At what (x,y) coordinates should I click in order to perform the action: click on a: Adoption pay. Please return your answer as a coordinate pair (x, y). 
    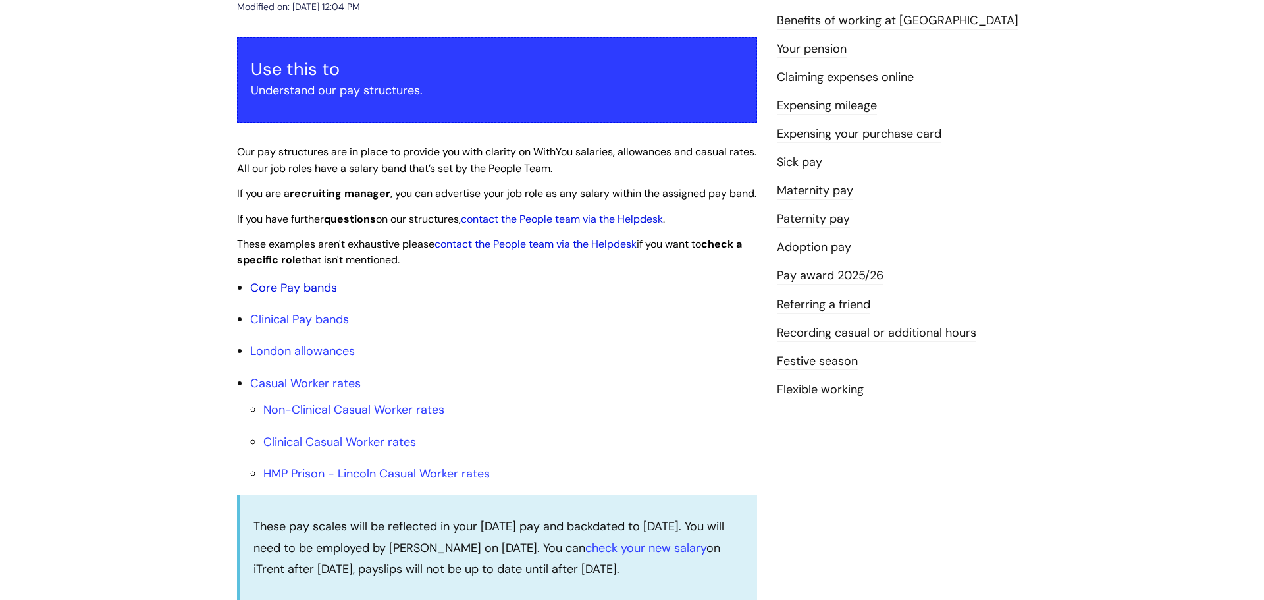
    Looking at the image, I should click on (814, 248).